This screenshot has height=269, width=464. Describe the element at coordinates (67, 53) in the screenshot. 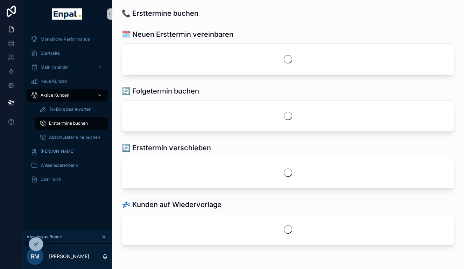

I see `a: Startseite` at that location.